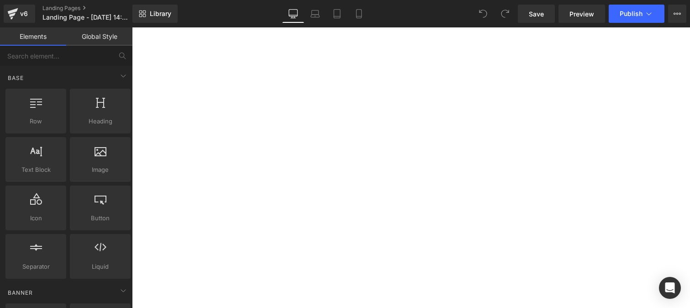 The height and width of the screenshot is (308, 690). I want to click on div: v6, so click(24, 14).